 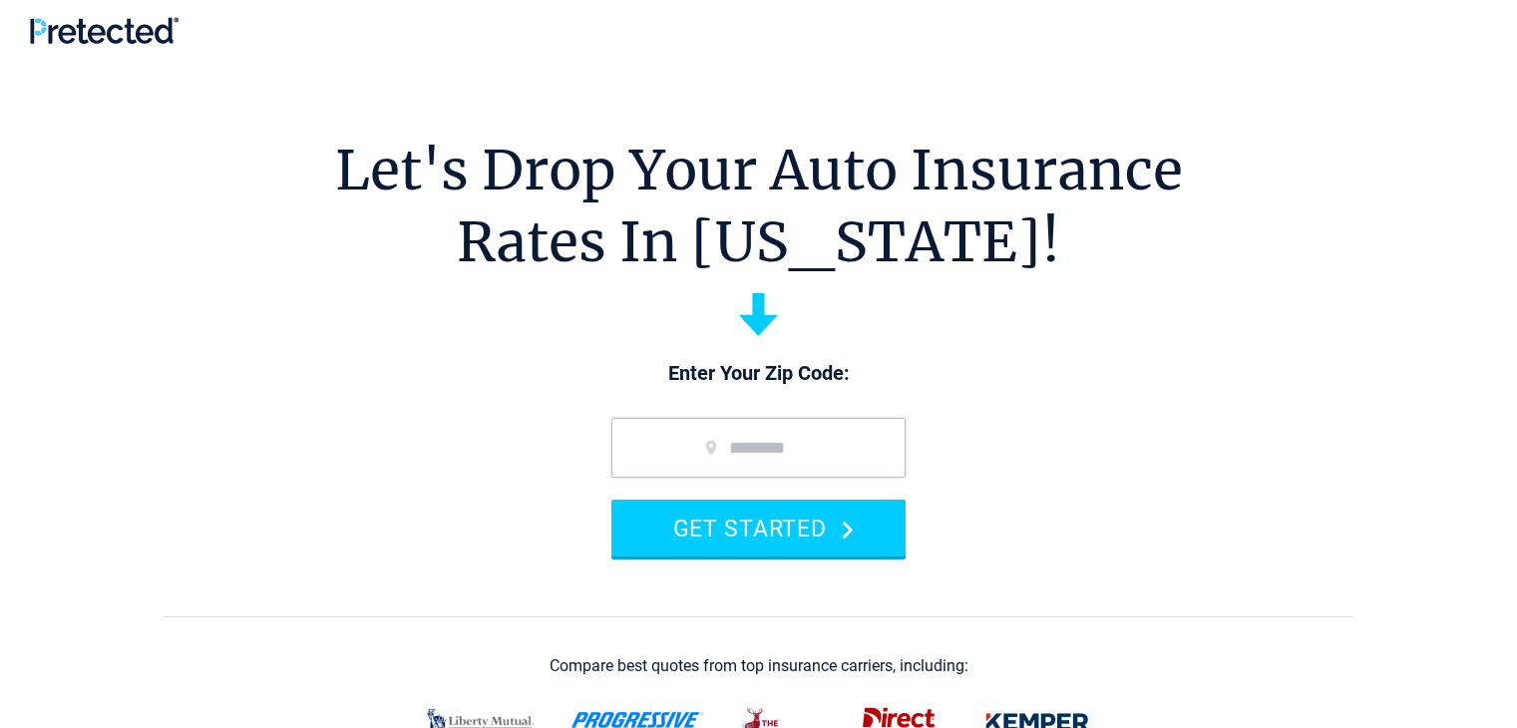 What do you see at coordinates (637, 720) in the screenshot?
I see `img: progressive` at bounding box center [637, 720].